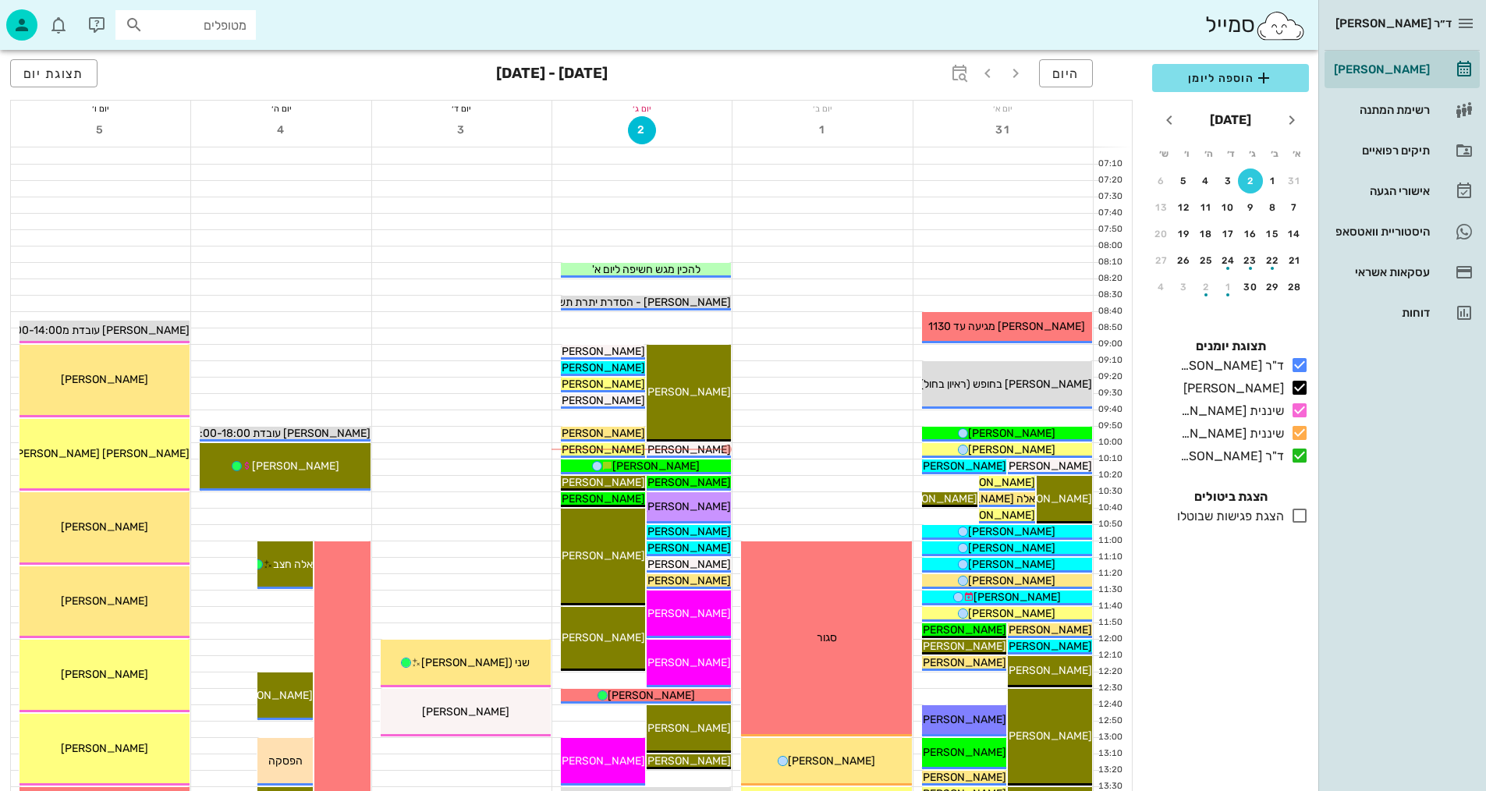 The width and height of the screenshot is (1486, 791). I want to click on div: 27, so click(1162, 261).